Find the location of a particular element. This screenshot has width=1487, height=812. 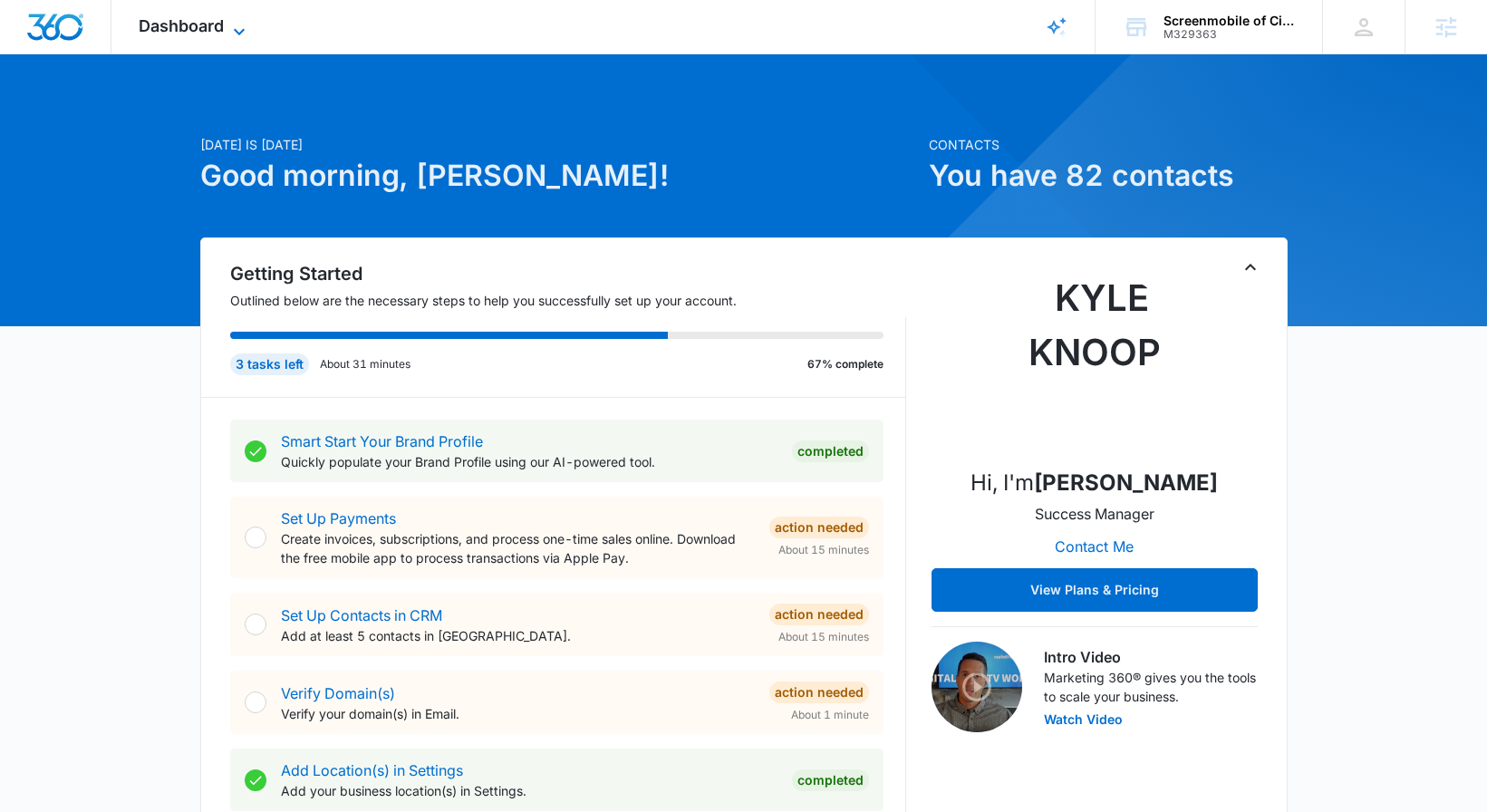

p: Hi, I'm is located at coordinates (1094, 482).